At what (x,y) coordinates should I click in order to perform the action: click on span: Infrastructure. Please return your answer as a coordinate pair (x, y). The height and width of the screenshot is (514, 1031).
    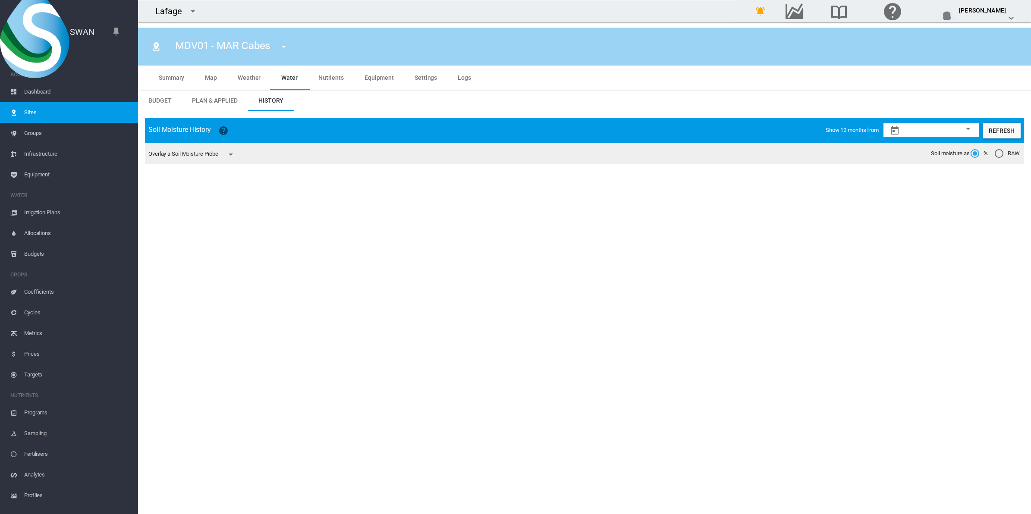
    Looking at the image, I should click on (78, 154).